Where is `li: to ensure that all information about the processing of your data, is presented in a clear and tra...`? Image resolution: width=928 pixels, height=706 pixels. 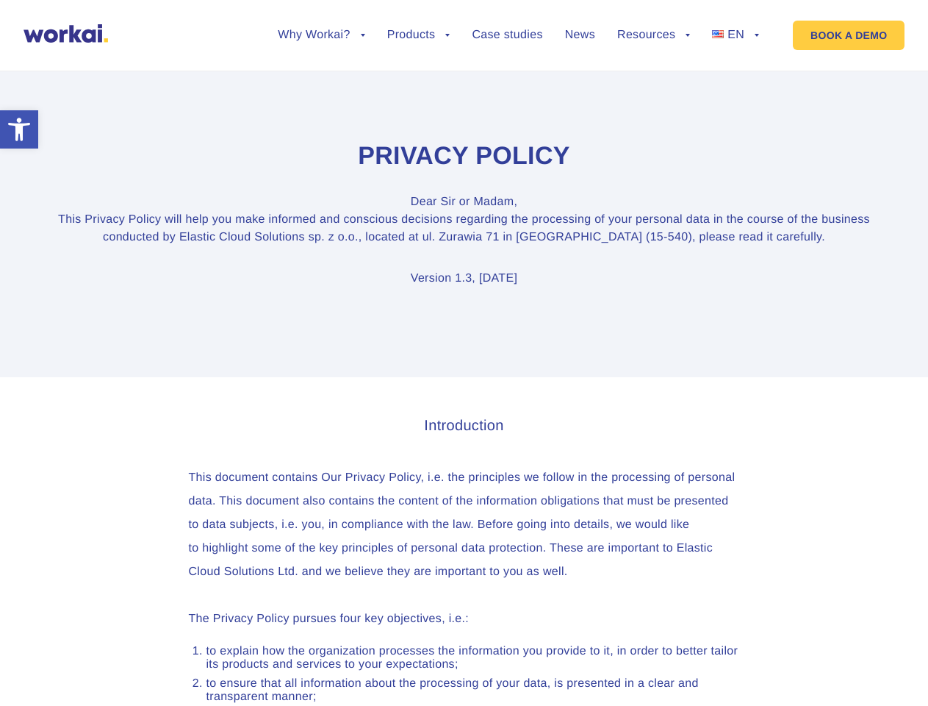 li: to ensure that all information about the processing of your data, is presented in a clear and tra... is located at coordinates (473, 690).